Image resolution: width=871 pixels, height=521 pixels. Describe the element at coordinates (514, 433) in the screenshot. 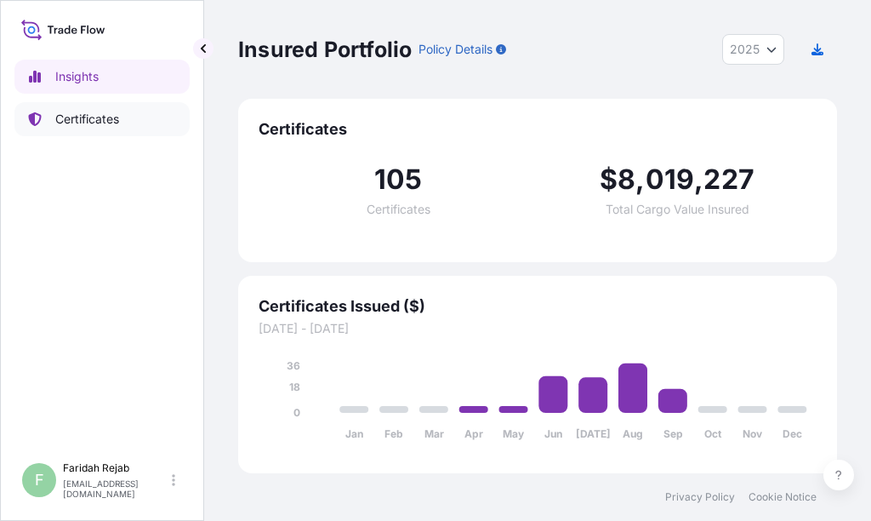

I see `tspan: May` at that location.